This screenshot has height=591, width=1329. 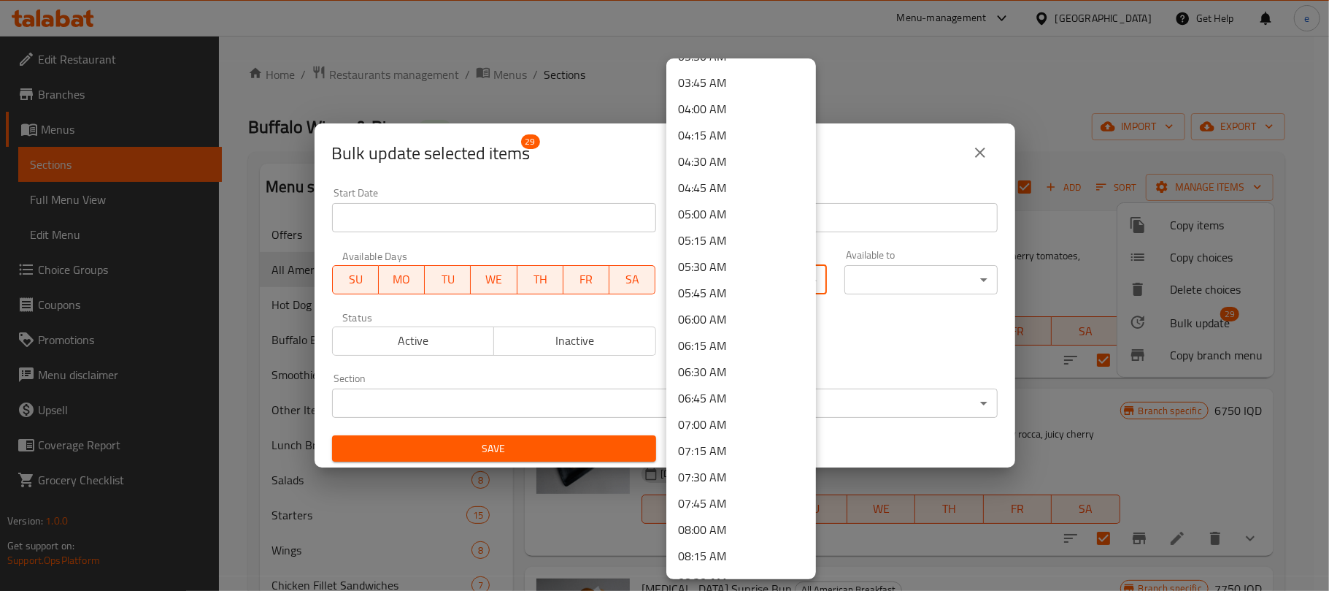 I want to click on li: 08:15 AM, so click(x=741, y=556).